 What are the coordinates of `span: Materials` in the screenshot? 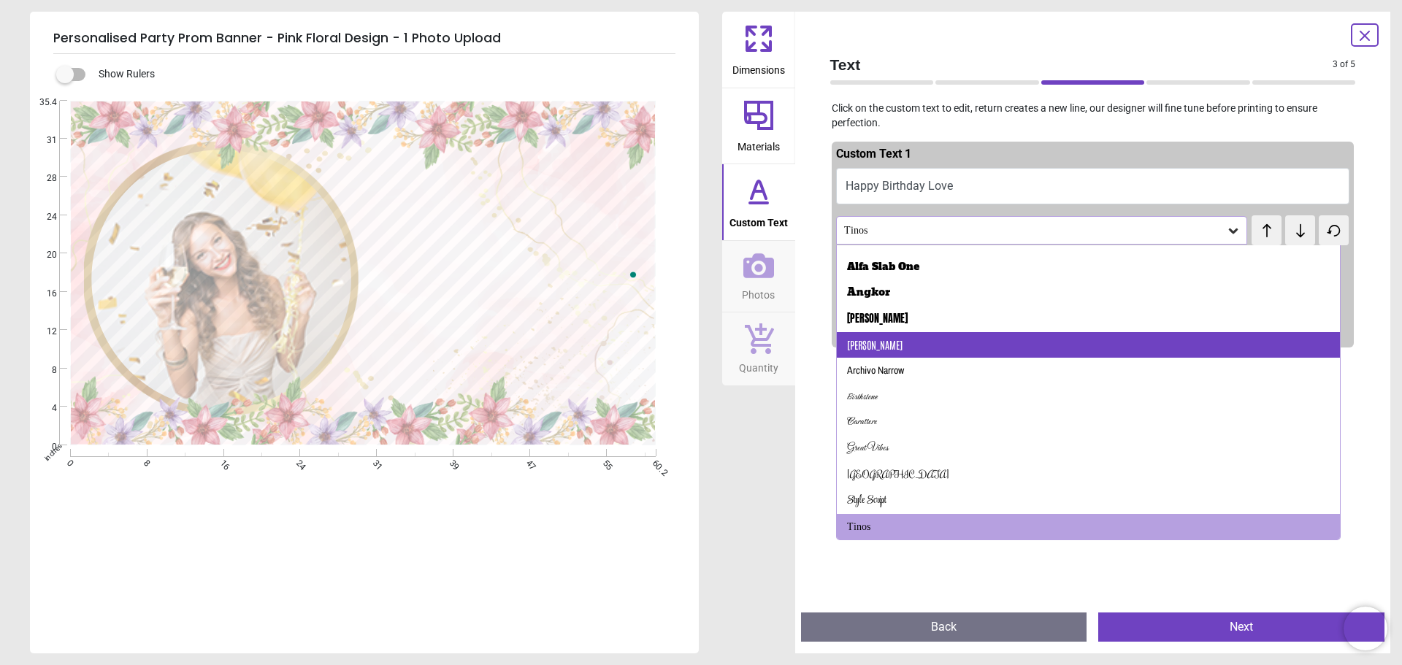 It's located at (759, 144).